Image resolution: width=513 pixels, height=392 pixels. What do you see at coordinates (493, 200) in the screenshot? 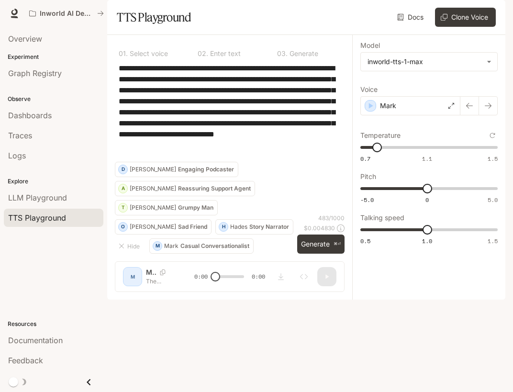
I see `span: 5.0` at bounding box center [493, 200].